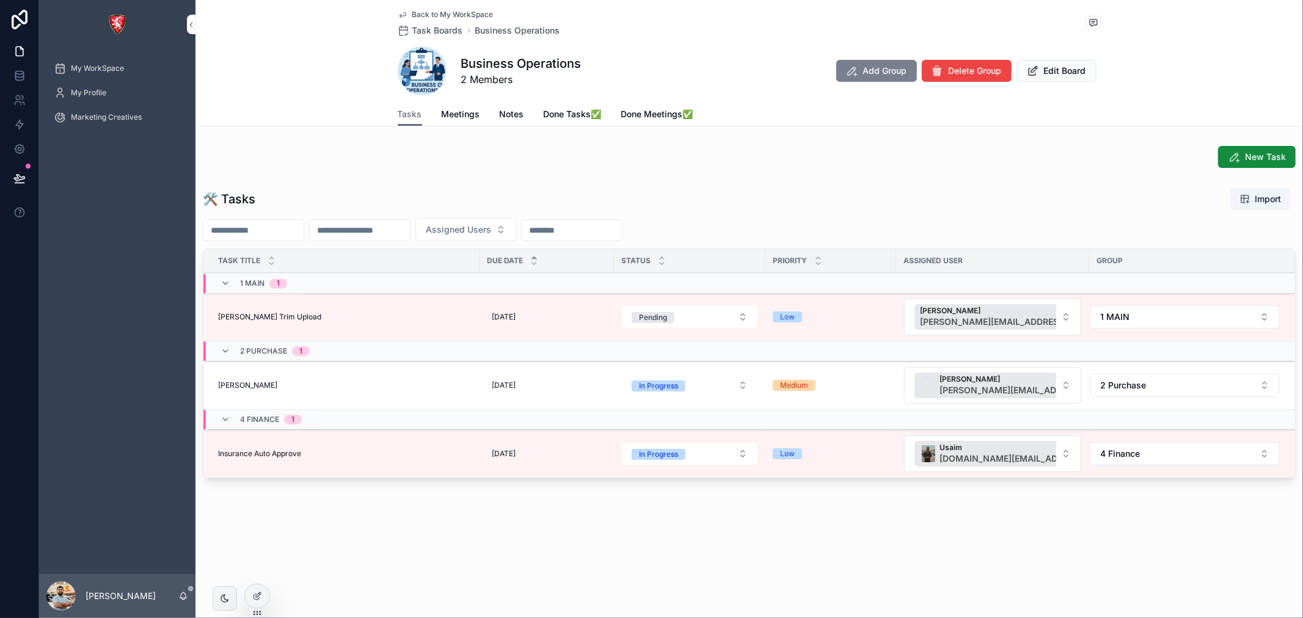 This screenshot has width=1303, height=618. Describe the element at coordinates (831, 385) in the screenshot. I see `a: Medium` at that location.